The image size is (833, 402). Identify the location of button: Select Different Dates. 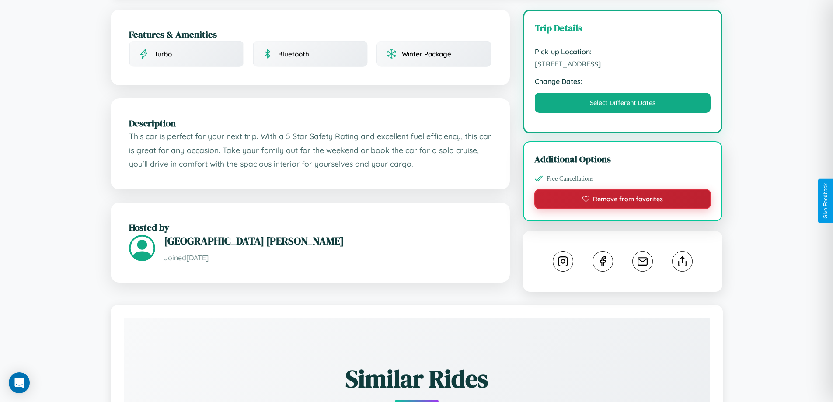
(622, 103).